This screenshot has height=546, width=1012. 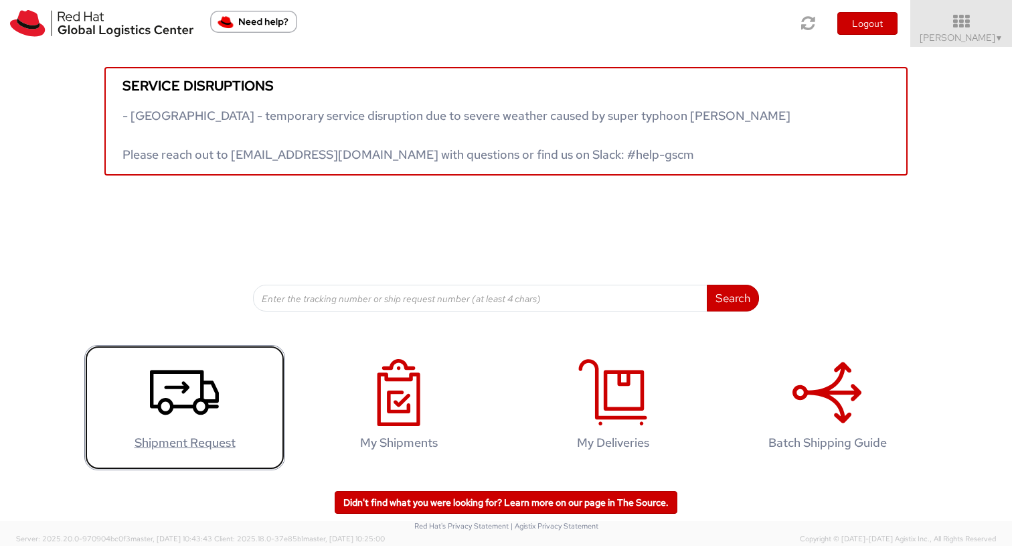 What do you see at coordinates (828, 407) in the screenshot?
I see `a: Batch Shipping Guide` at bounding box center [828, 407].